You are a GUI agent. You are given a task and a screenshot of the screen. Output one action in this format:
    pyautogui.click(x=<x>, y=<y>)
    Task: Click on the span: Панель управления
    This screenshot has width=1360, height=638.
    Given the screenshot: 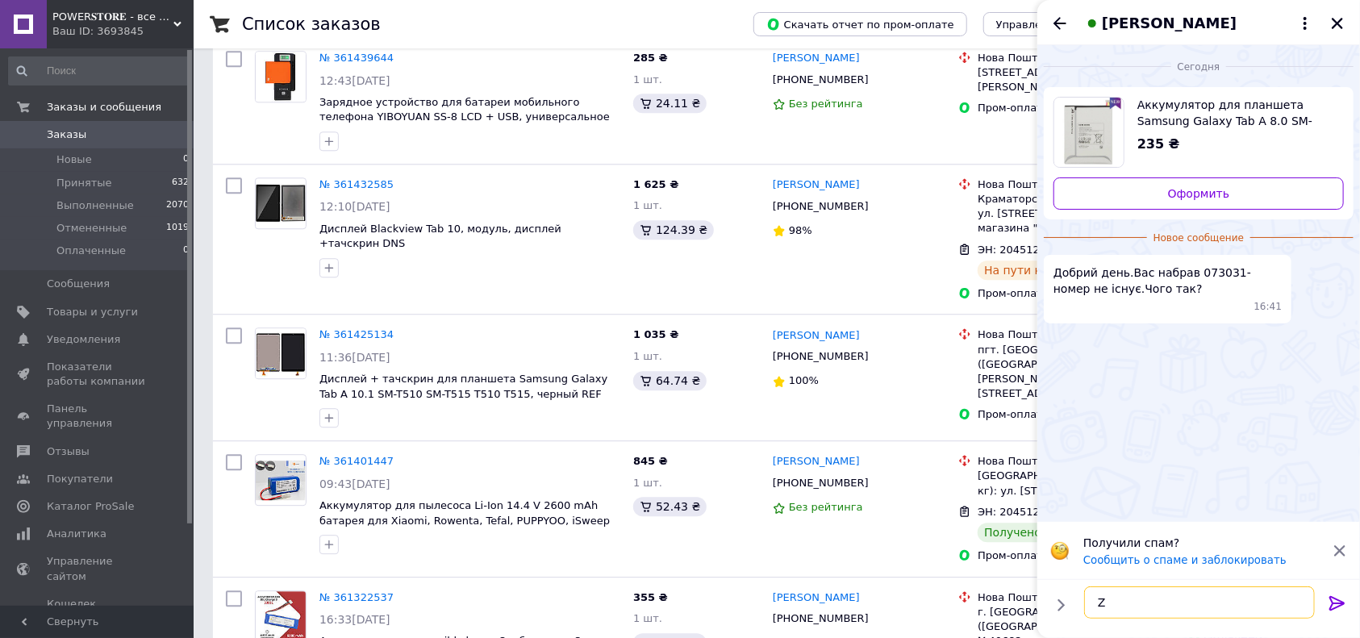 What is the action you would take?
    pyautogui.click(x=98, y=416)
    